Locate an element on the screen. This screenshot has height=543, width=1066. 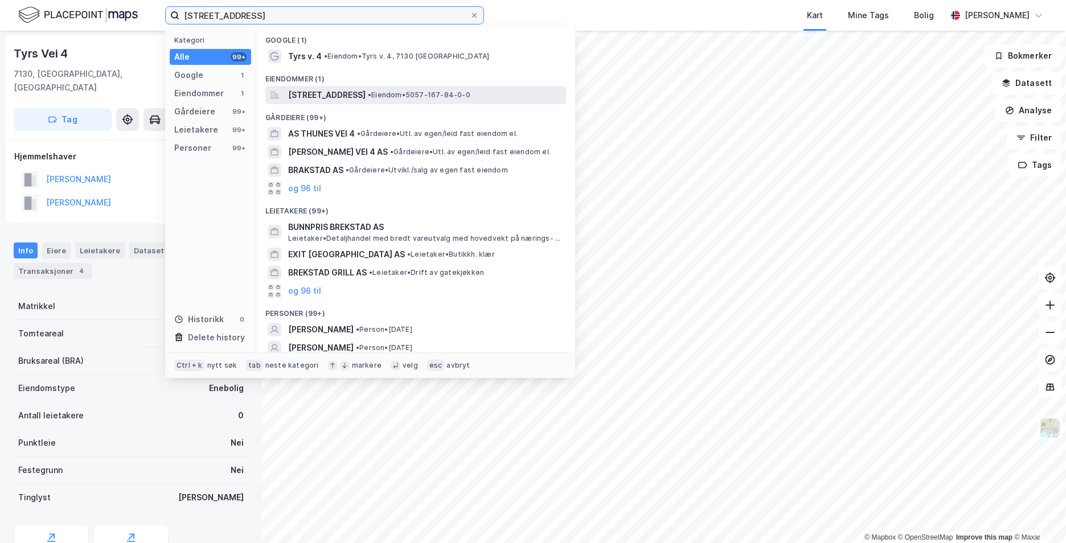
span: AS THUNES VEI 4 is located at coordinates (321, 134).